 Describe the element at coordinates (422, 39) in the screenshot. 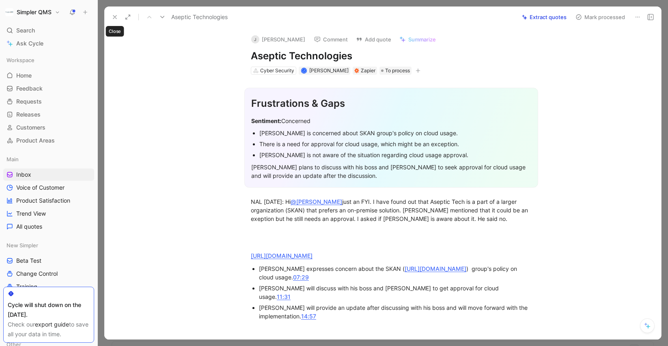

I see `span: Summarize` at that location.